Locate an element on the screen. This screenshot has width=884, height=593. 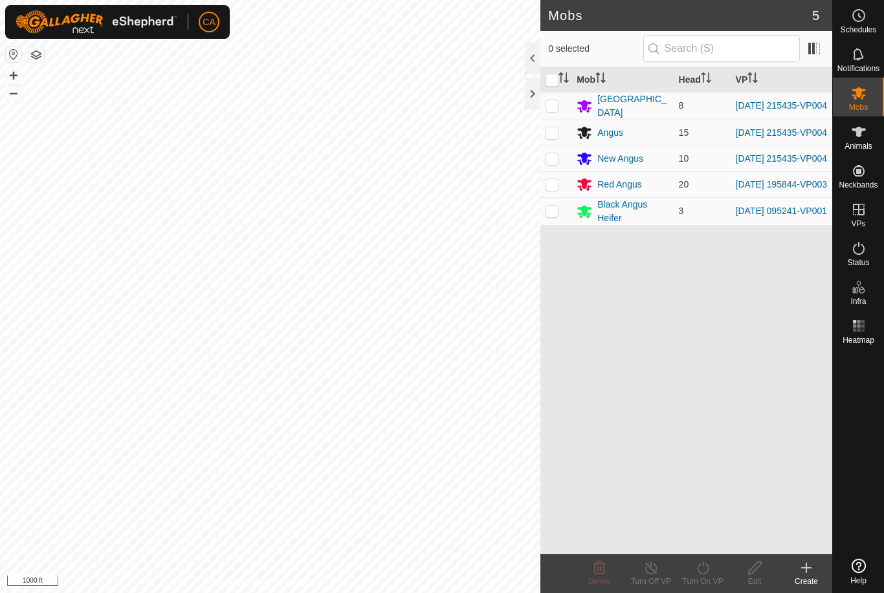
span: 10 is located at coordinates (684, 159).